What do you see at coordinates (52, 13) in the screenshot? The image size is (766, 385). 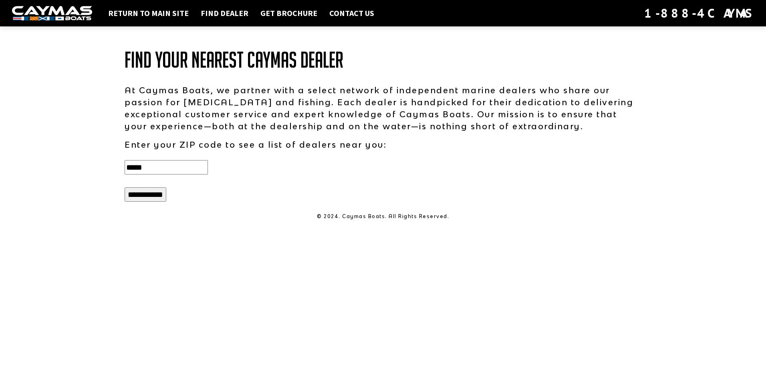 I see `img: white-logo-c9c8dbefe5ff5ceceb0f0178aa75bf4bb51f6bca0971e226c86eb53dfe498488.png` at bounding box center [52, 13].